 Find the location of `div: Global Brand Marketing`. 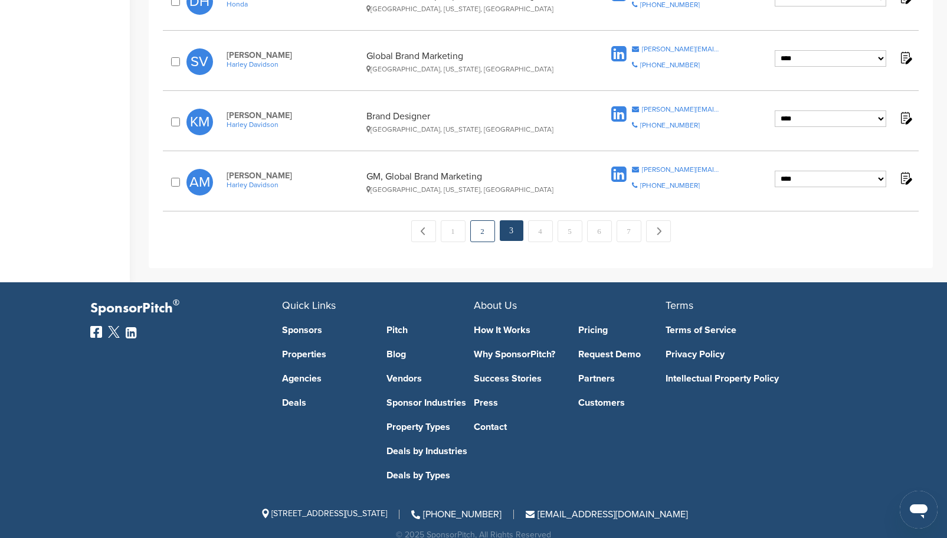

div: Global Brand Marketing is located at coordinates (472, 61).